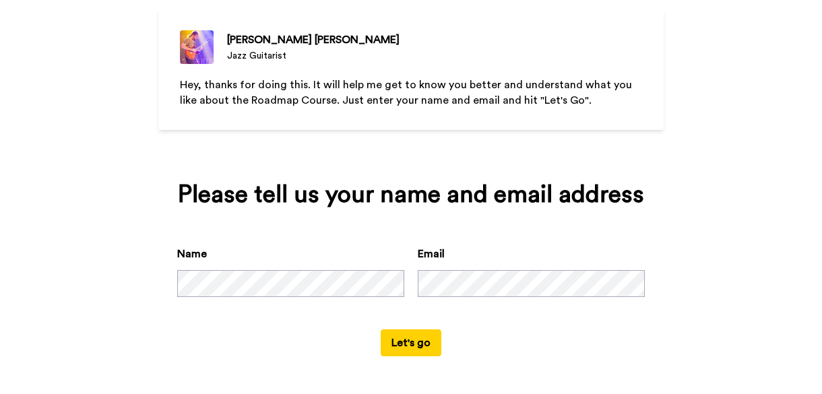 The image size is (822, 394). I want to click on label: Name, so click(192, 254).